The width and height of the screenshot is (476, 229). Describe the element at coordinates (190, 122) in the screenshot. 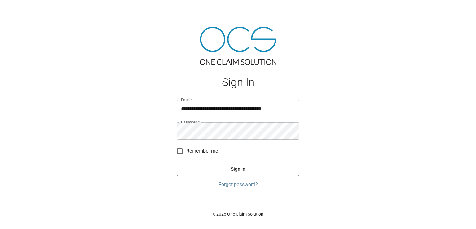

I see `label: Password` at that location.